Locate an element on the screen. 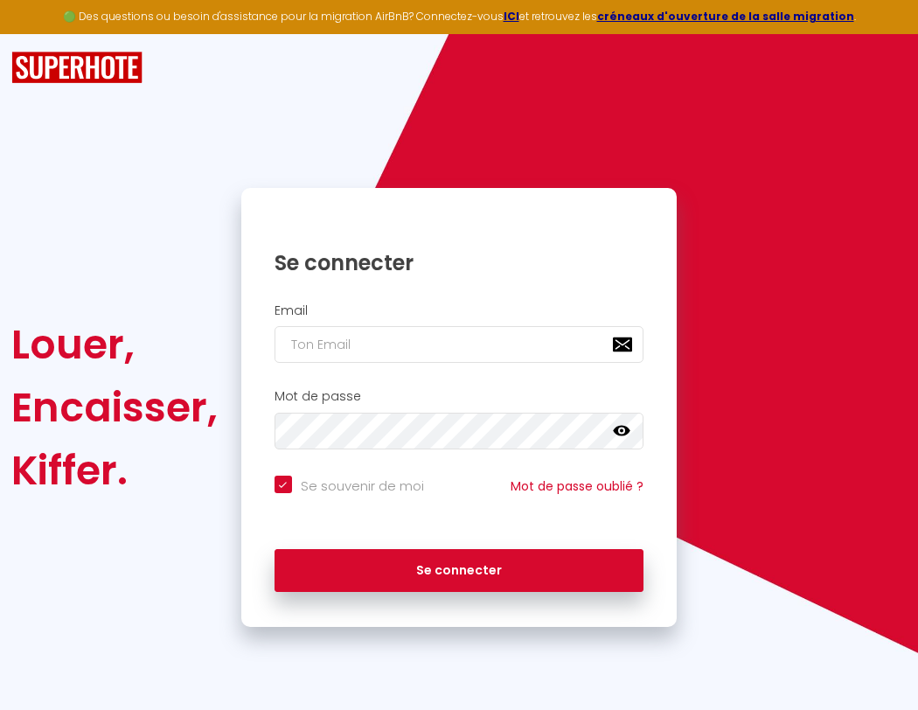  h1: Se connecter is located at coordinates (459, 262).